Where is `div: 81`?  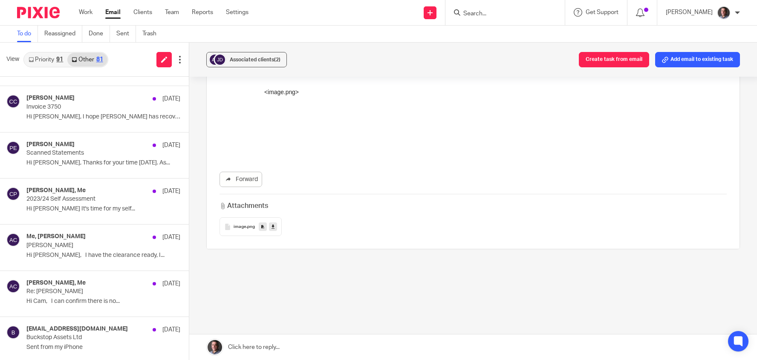
div: 81 is located at coordinates (100, 60).